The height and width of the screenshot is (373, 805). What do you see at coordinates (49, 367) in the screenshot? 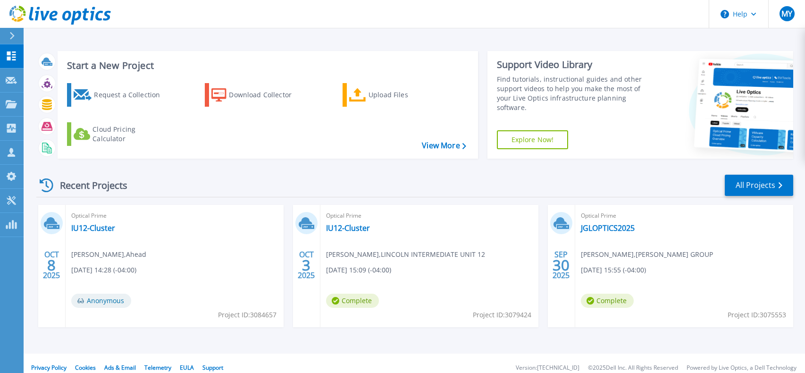
I see `a: Privacy Policy` at bounding box center [49, 367].